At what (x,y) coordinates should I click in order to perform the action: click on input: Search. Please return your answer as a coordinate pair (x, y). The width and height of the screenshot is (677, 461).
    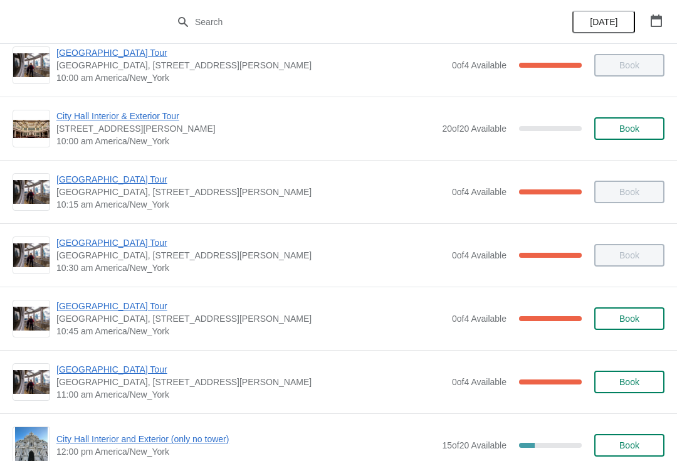
    Looking at the image, I should click on (351, 22).